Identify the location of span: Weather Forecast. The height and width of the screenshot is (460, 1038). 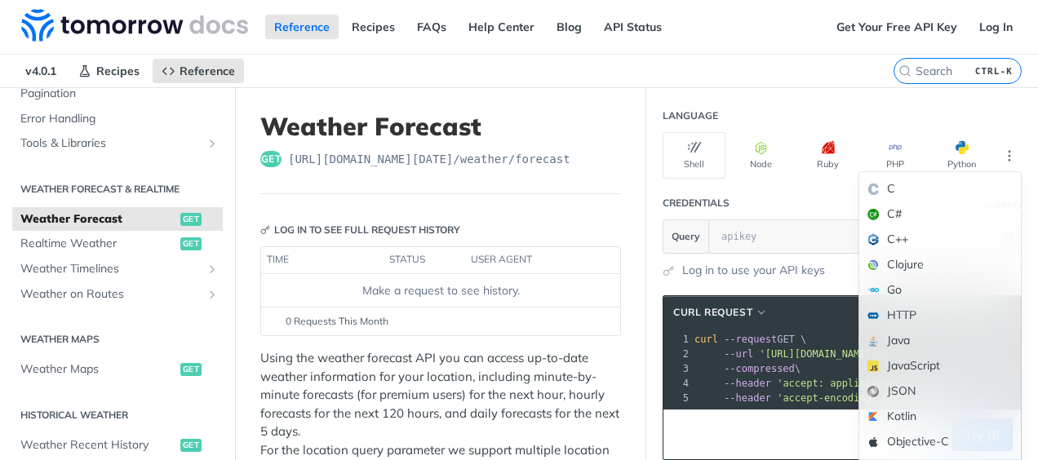
(98, 220).